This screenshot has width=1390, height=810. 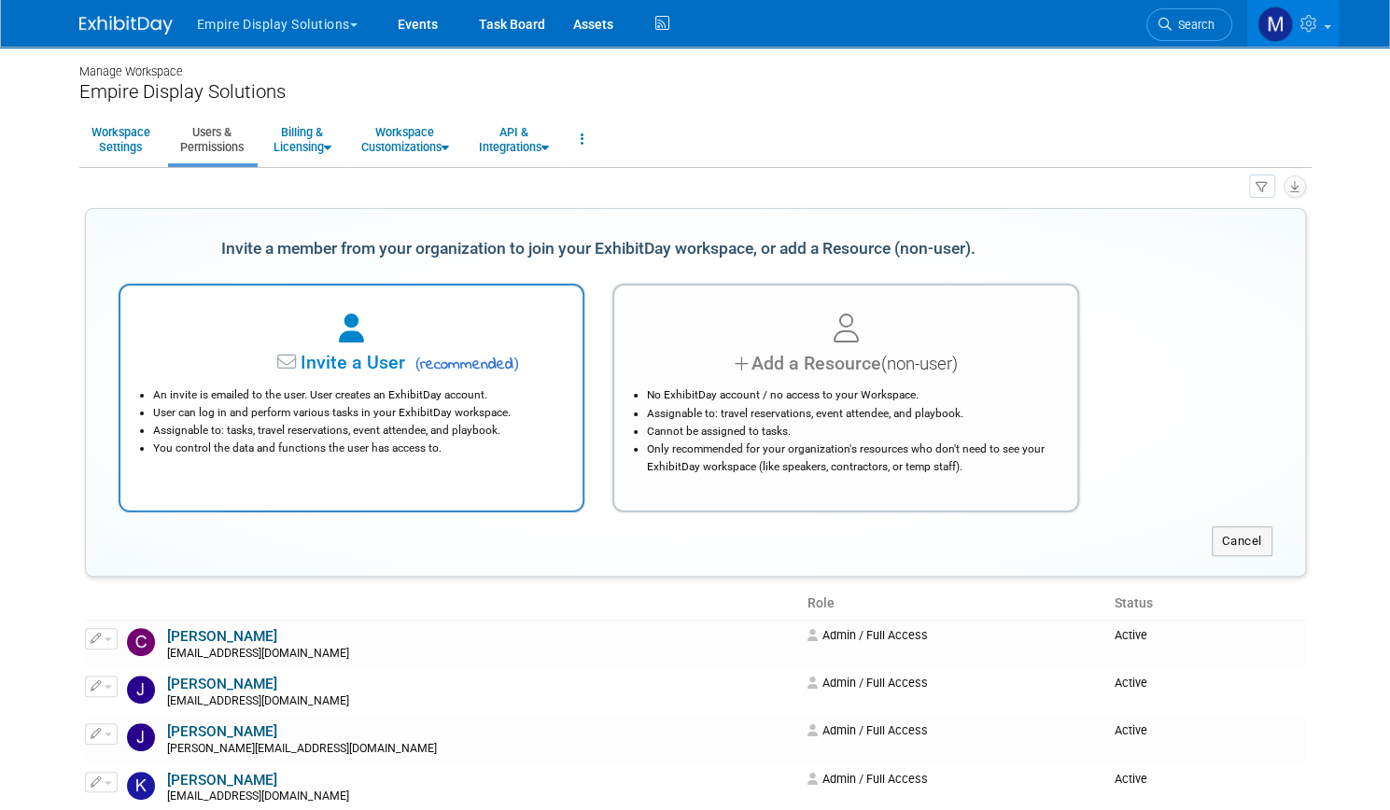 I want to click on th: Status, so click(x=1206, y=604).